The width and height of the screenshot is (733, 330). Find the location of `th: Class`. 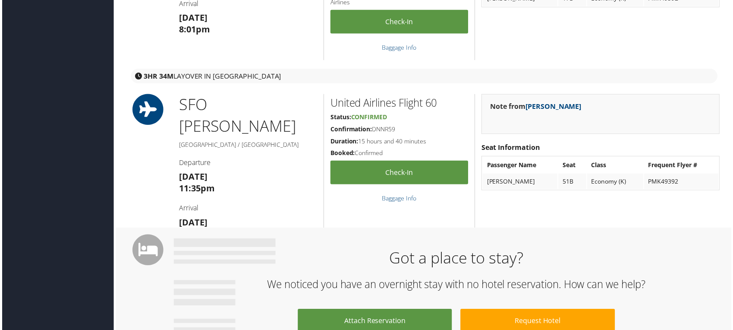

th: Class is located at coordinates (616, 166).